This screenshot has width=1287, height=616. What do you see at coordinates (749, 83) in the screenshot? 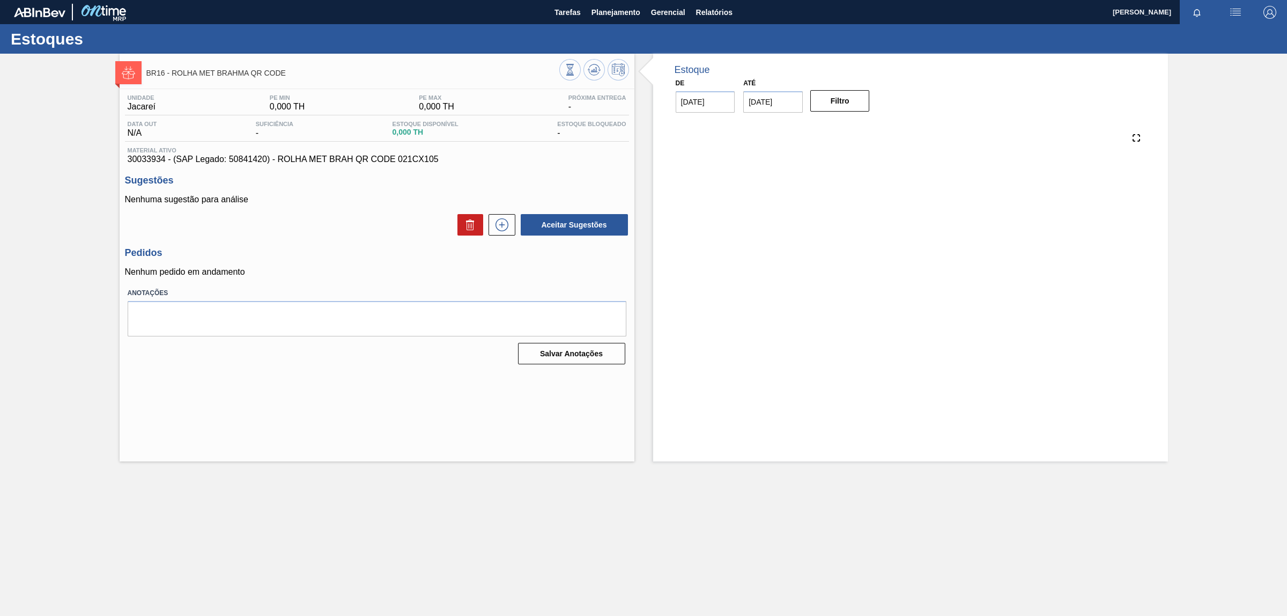
I see `label: Até` at bounding box center [749, 83].